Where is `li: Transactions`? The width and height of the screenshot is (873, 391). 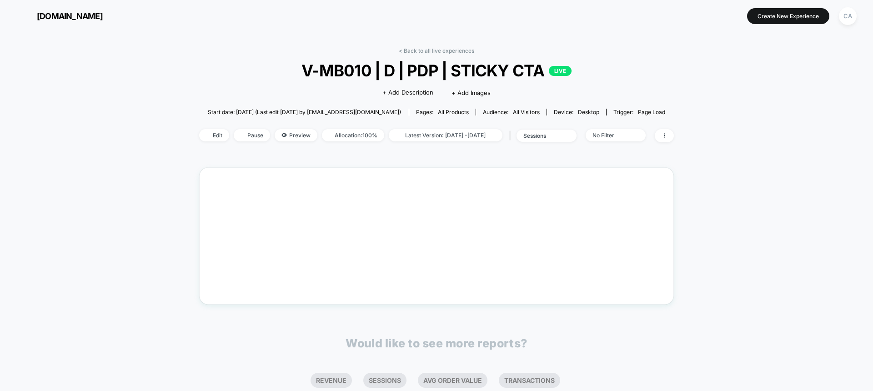 li: Transactions is located at coordinates (529, 380).